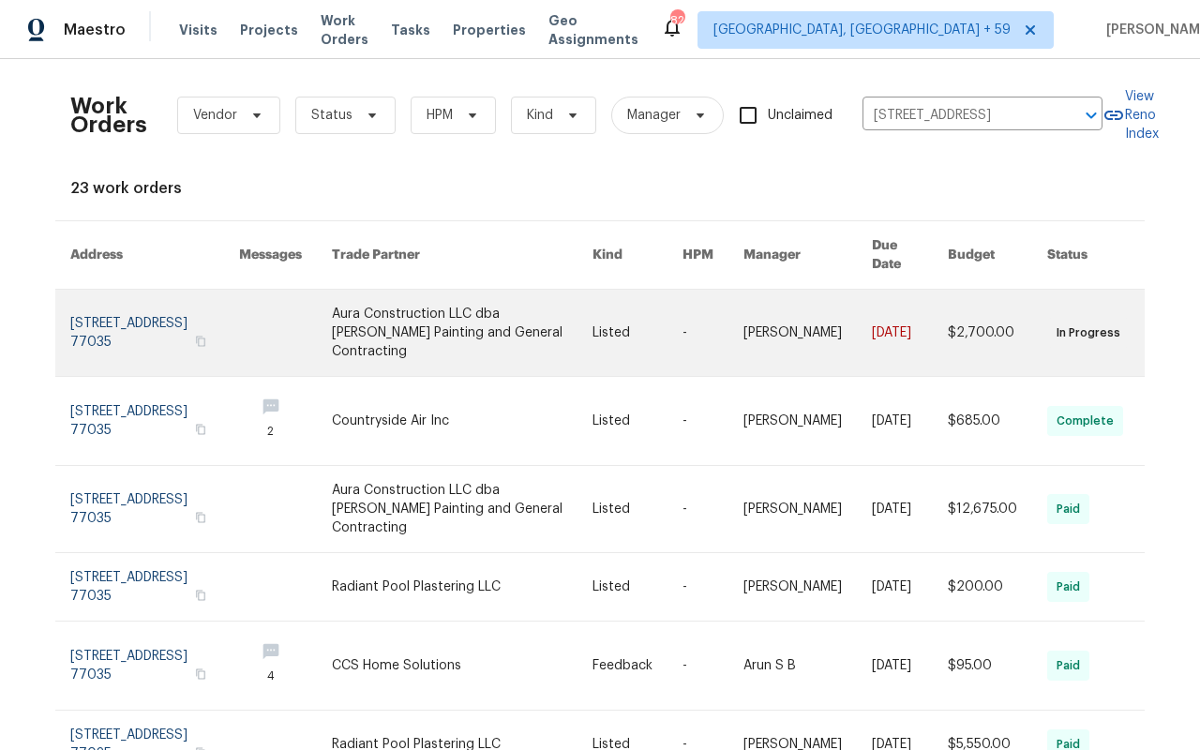 The height and width of the screenshot is (750, 1200). Describe the element at coordinates (792, 666) in the screenshot. I see `td: Arun S B` at that location.